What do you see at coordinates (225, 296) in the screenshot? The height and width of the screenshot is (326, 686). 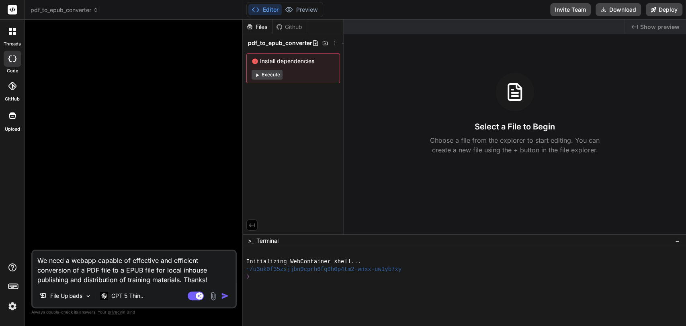 I see `img: icon` at bounding box center [225, 296].